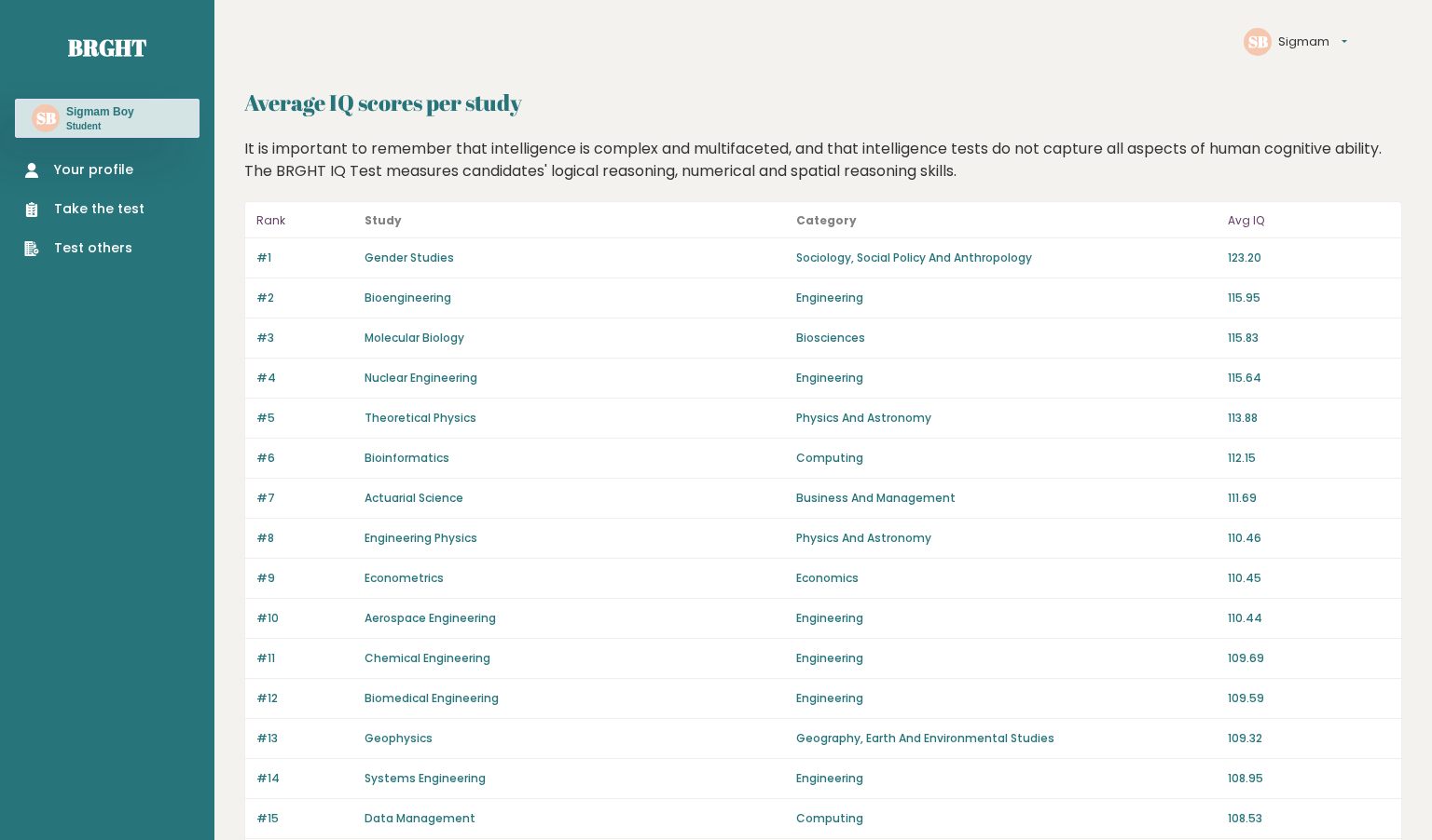  What do you see at coordinates (824, 102) in the screenshot?
I see `h2: Average IQ scores per study` at bounding box center [824, 102].